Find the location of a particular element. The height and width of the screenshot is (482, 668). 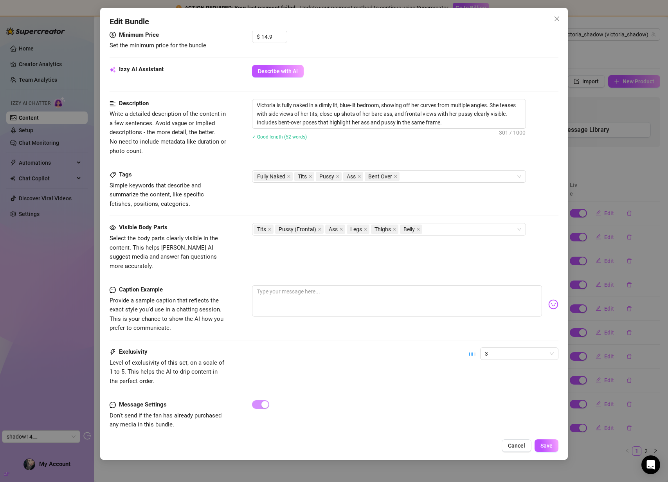

span: Cancel is located at coordinates (516, 446).